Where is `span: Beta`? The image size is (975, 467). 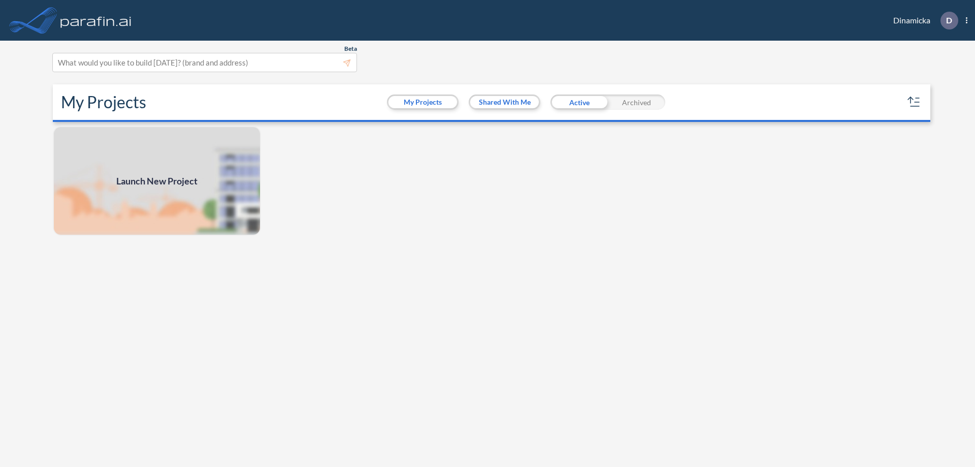 span: Beta is located at coordinates (350, 49).